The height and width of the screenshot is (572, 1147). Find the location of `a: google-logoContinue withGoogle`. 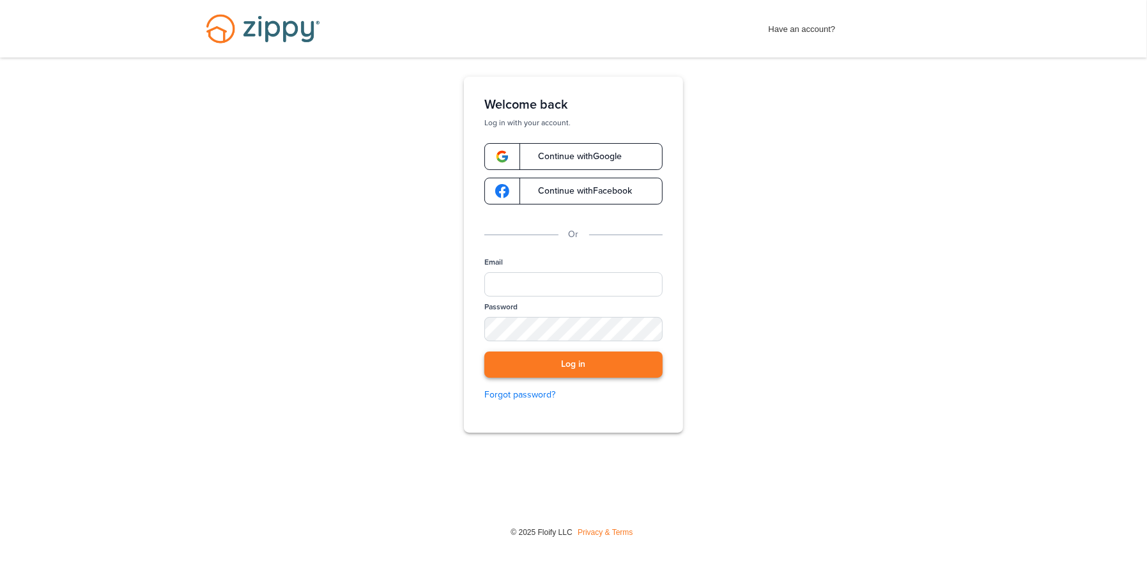

a: google-logoContinue withGoogle is located at coordinates (573, 157).